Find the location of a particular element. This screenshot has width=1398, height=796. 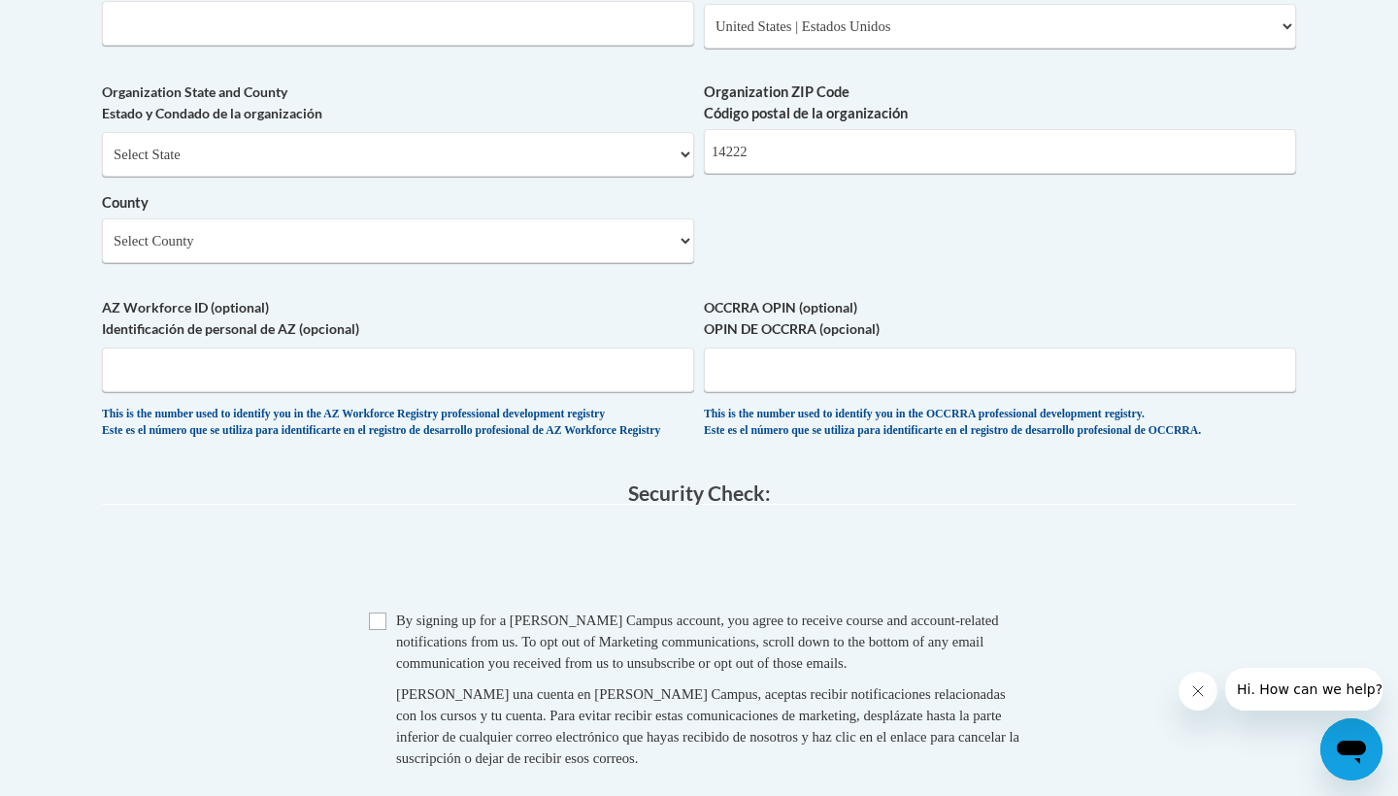

label: County is located at coordinates (398, 203).